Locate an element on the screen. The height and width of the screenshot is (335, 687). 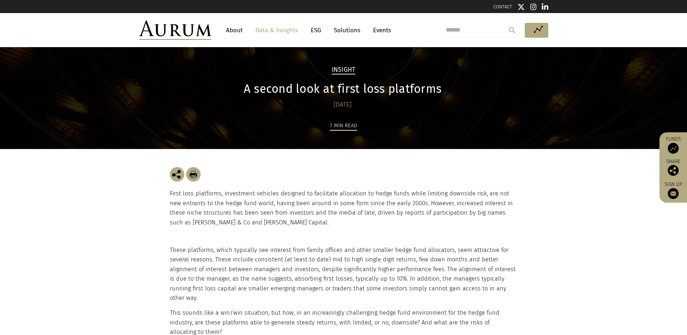
a: Sign up is located at coordinates (673, 190).